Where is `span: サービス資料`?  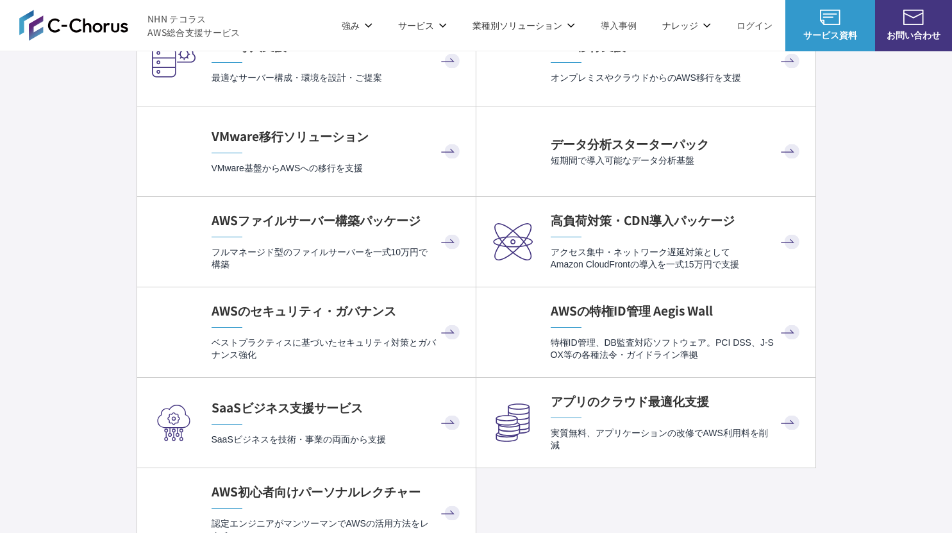 span: サービス資料 is located at coordinates (830, 35).